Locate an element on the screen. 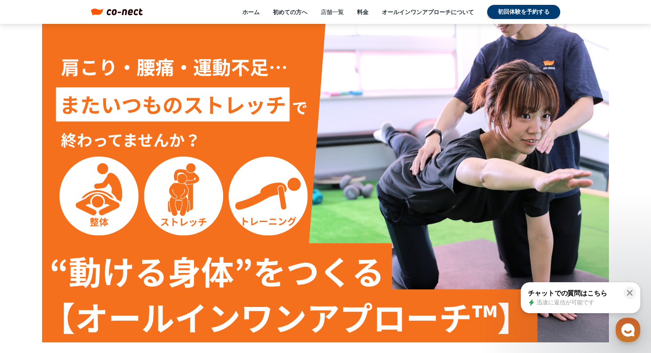 The width and height of the screenshot is (651, 353). a: 料金 is located at coordinates (363, 12).